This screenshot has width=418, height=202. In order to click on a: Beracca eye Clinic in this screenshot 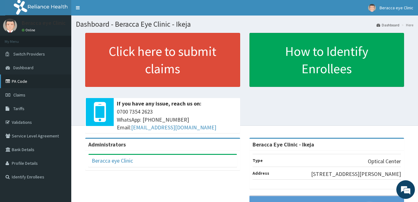, I will do `click(112, 160)`.